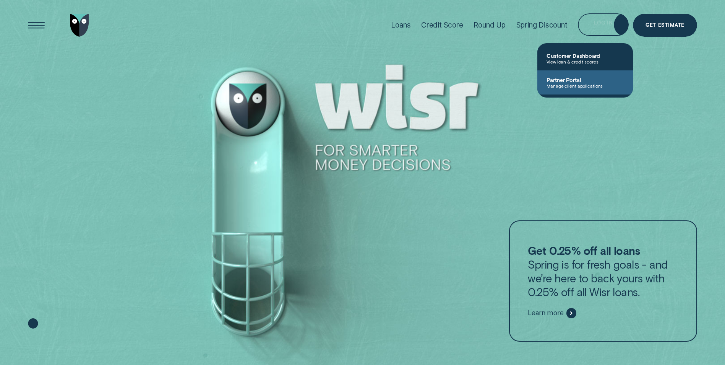 The width and height of the screenshot is (725, 365). Describe the element at coordinates (79, 25) in the screenshot. I see `img: Wisr` at that location.